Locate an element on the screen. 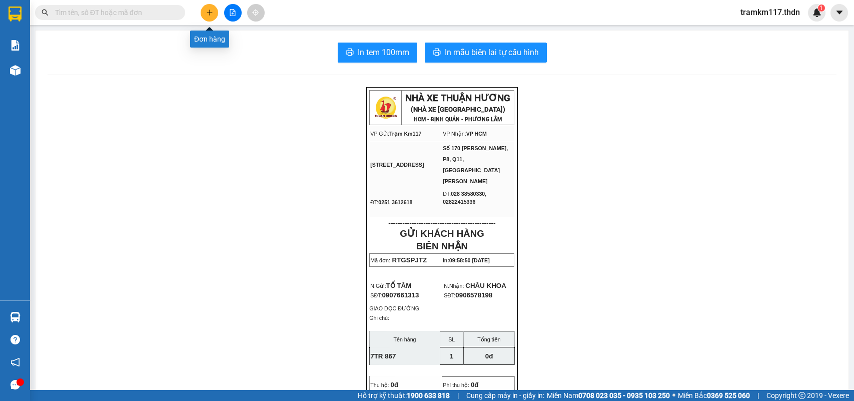  span: VP Gửi: is located at coordinates (380, 134).